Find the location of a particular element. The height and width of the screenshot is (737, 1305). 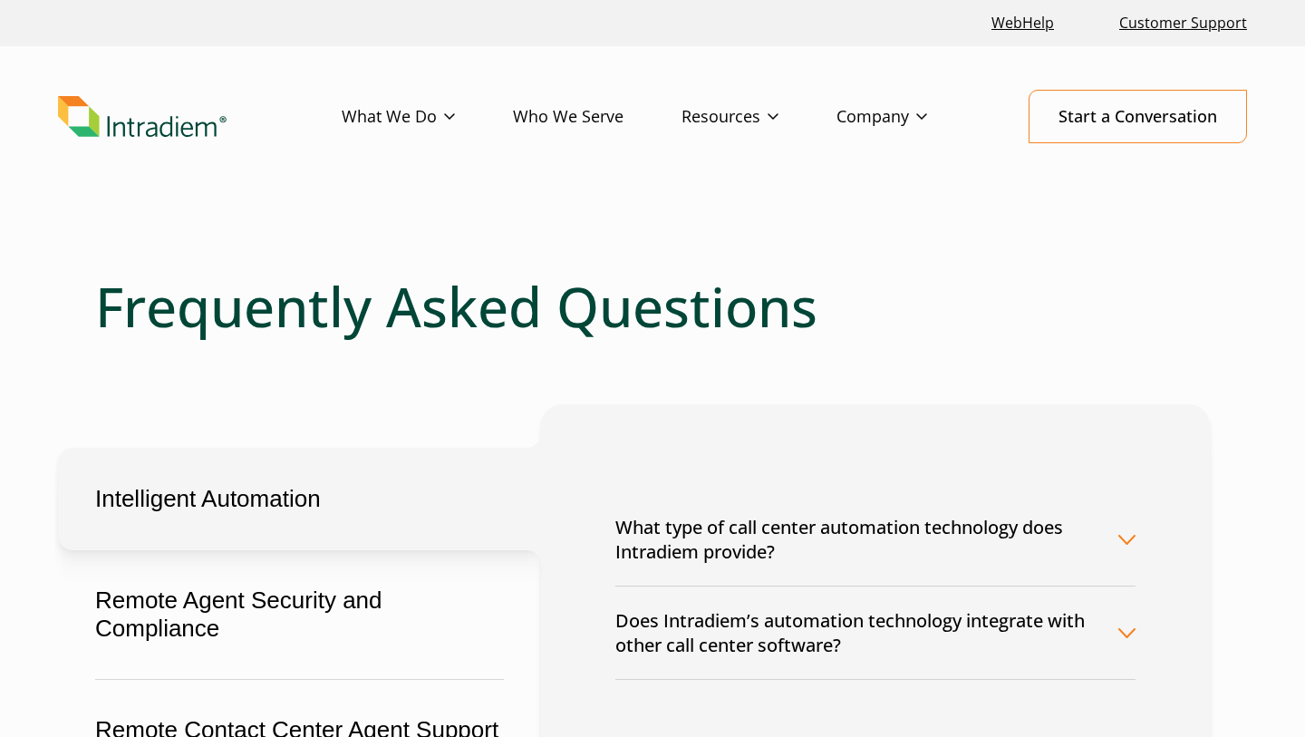

button: Does Intradiem’s automation technology integrate with other call center software? is located at coordinates (876, 633).